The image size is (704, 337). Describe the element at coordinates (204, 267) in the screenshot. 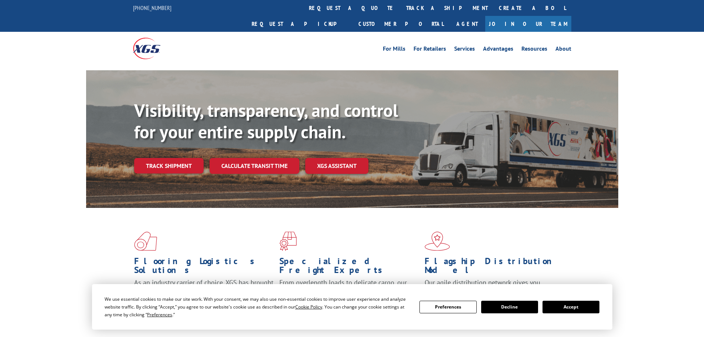

I see `h1: Flooring Logistics Solutions` at that location.